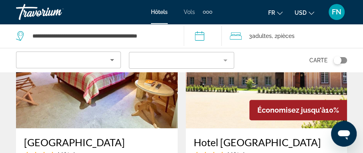 The height and width of the screenshot is (153, 363). Describe the element at coordinates (275, 12) in the screenshot. I see `button: Change language` at that location.